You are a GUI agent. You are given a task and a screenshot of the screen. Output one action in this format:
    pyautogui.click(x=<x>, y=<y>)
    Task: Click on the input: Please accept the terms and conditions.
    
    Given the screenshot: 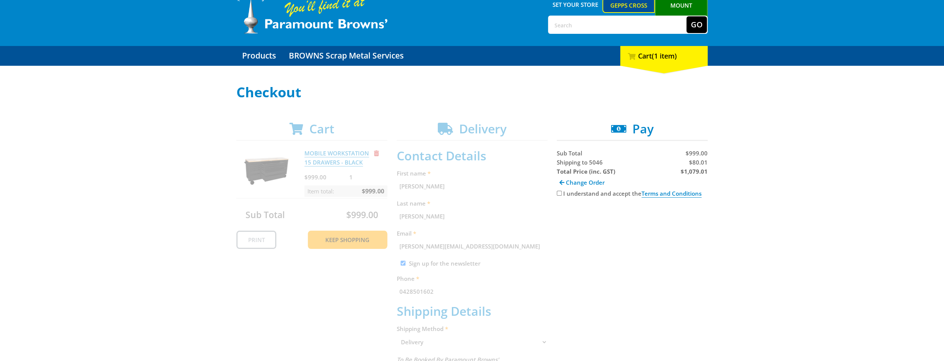 What is the action you would take?
    pyautogui.click(x=559, y=193)
    